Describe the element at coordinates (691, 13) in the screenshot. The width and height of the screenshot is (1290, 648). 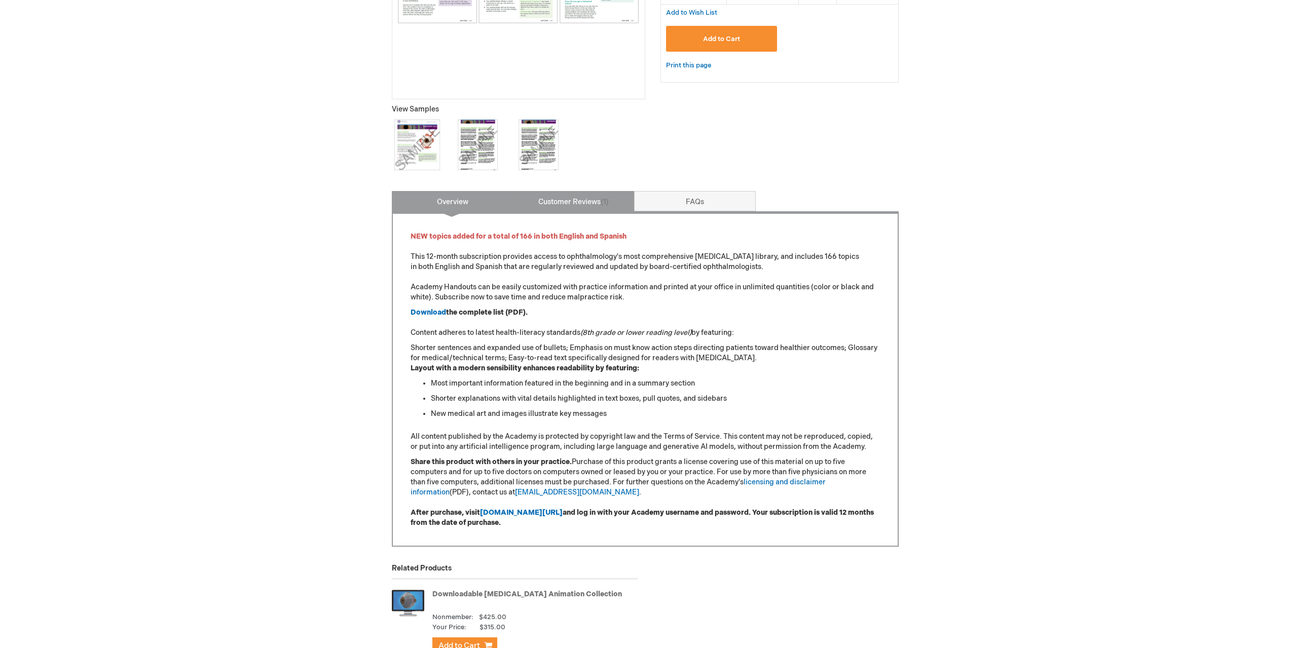
I see `span: Add to Wish List` at that location.